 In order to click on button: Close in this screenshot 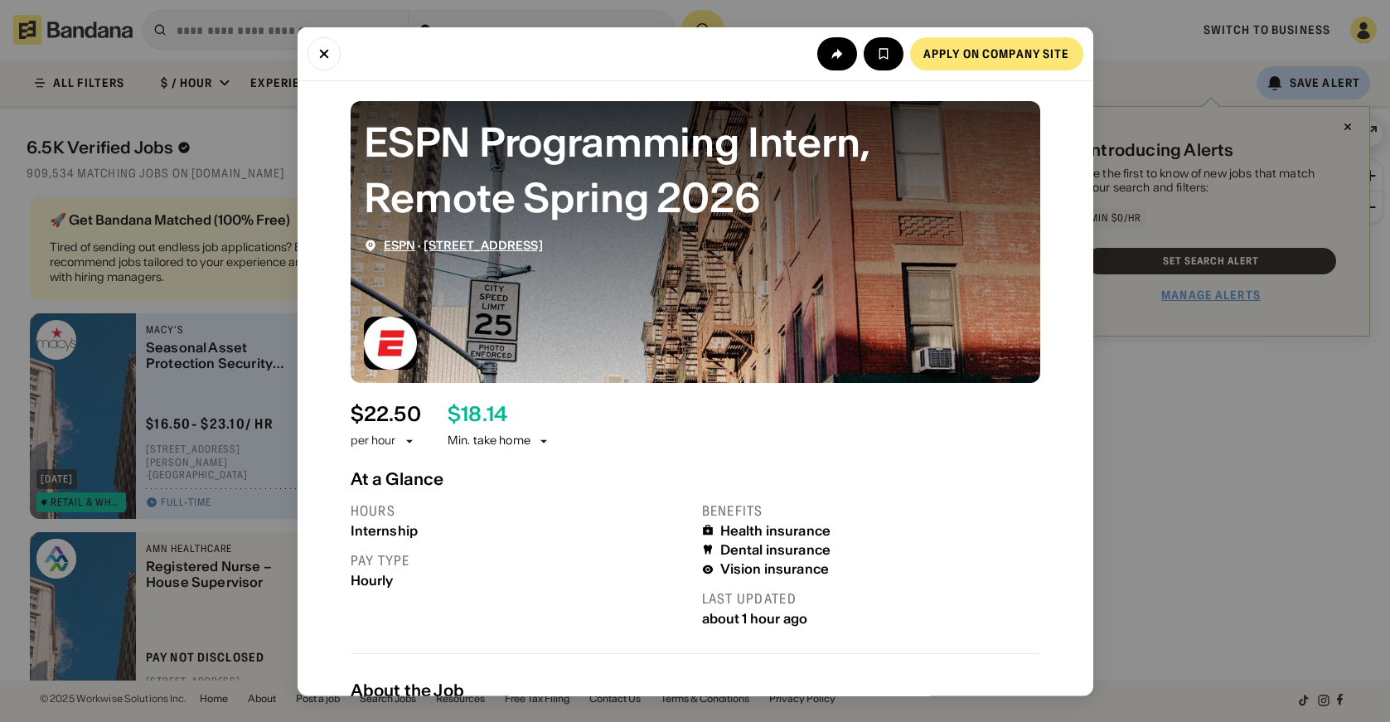, I will do `click(324, 53)`.